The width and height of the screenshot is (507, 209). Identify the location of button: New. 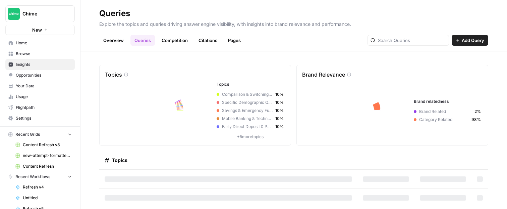
(40, 30).